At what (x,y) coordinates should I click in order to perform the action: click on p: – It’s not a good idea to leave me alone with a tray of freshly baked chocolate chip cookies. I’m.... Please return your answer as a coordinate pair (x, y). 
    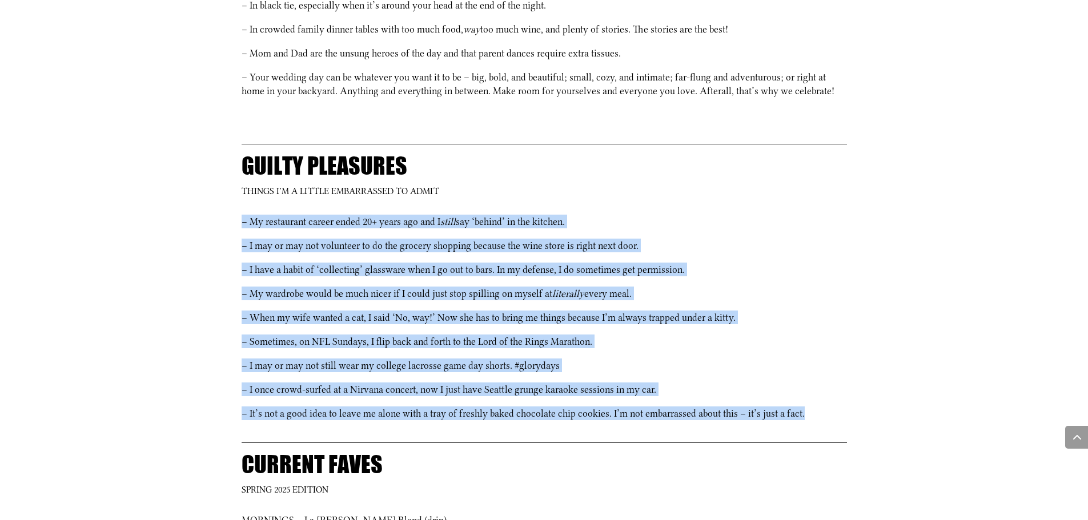
    Looking at the image, I should click on (544, 414).